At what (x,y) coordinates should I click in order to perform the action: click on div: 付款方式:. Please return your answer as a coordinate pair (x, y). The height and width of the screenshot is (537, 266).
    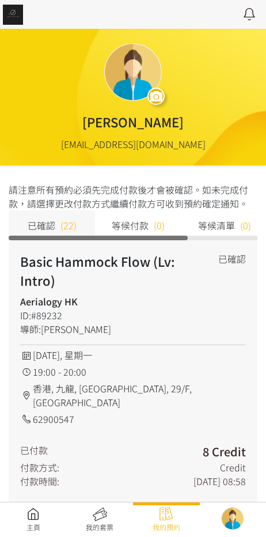
    Looking at the image, I should click on (40, 467).